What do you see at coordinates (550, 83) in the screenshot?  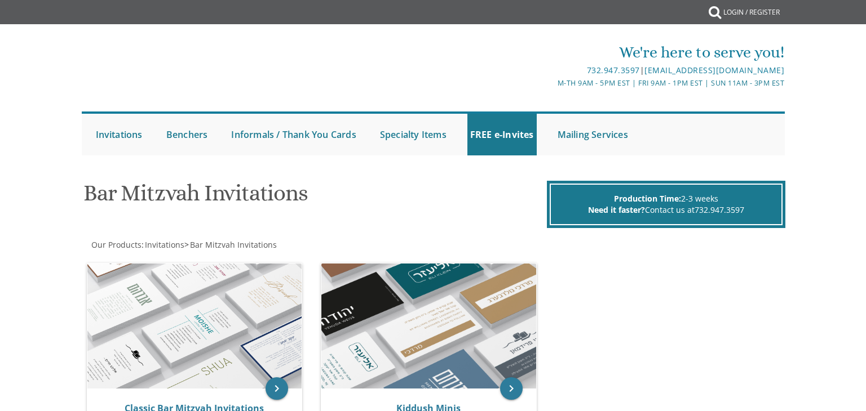 I see `div: M-Th 9am - 5pm EST | Fri 9am - 1pm EST | Sun 11am - 3pm EST` at bounding box center [550, 83].